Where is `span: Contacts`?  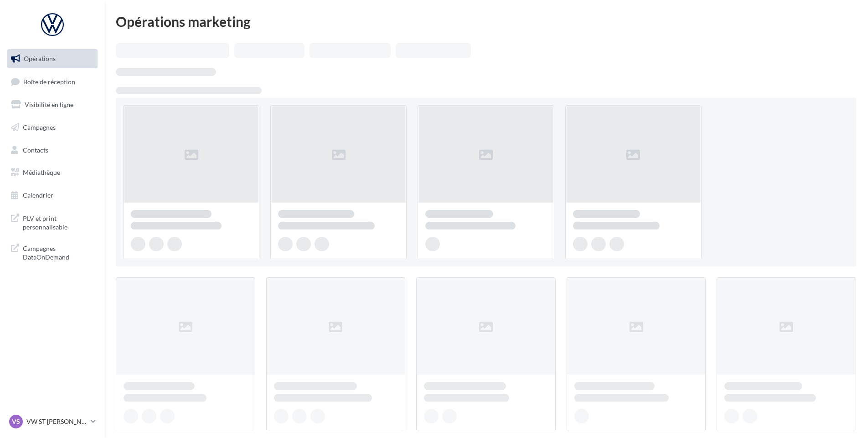 span: Contacts is located at coordinates (36, 149).